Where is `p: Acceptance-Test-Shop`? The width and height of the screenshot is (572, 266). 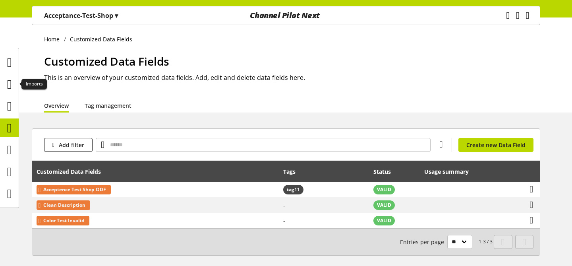
p: Acceptance-Test-Shop is located at coordinates (81, 15).